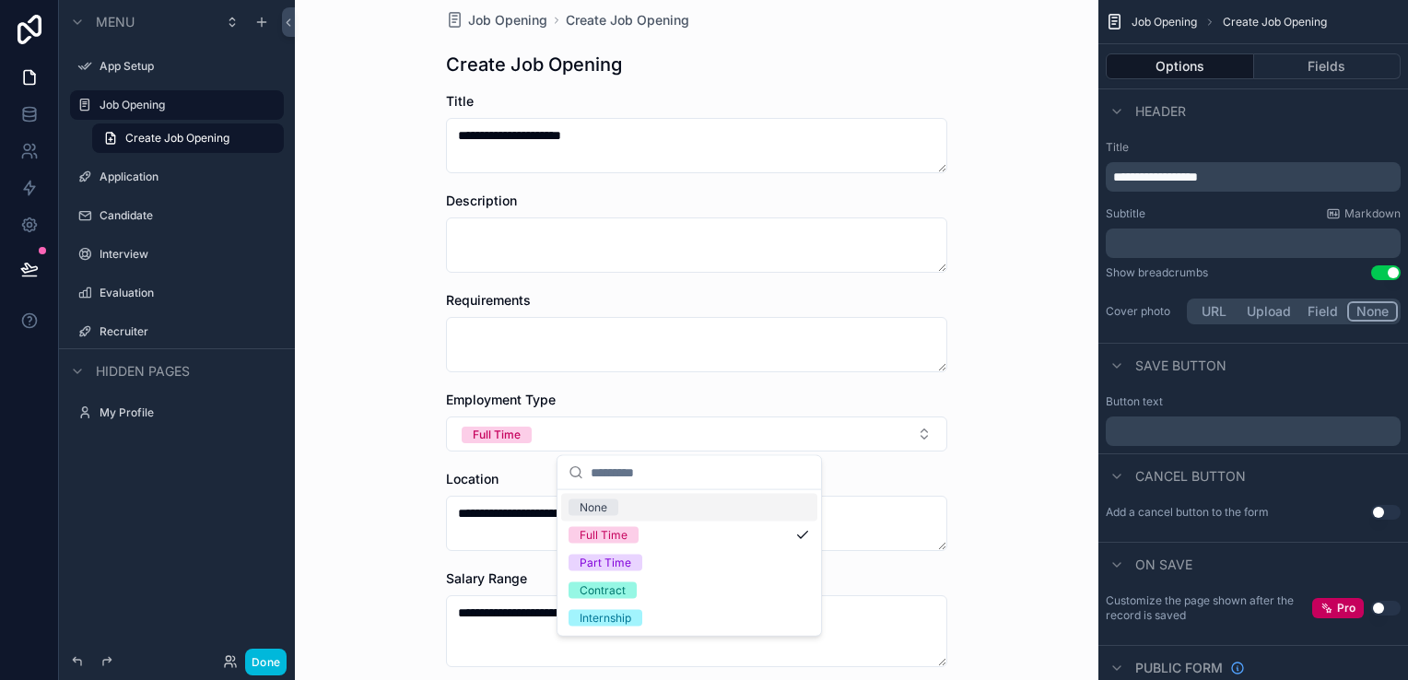 Image resolution: width=1408 pixels, height=680 pixels. Describe the element at coordinates (500, 399) in the screenshot. I see `span: Employment Type` at that location.